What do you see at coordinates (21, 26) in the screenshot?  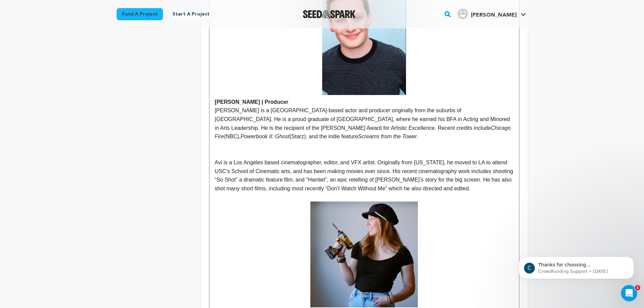 I see `div: Profile image for Crowdfunding Support` at bounding box center [21, 26].